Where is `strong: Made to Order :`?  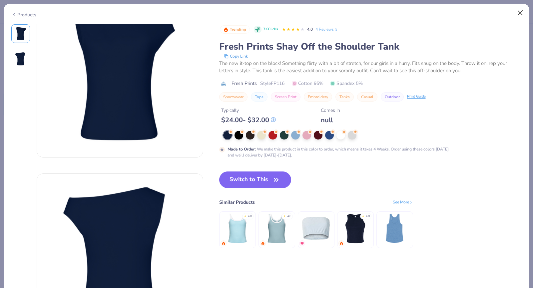 strong: Made to Order : is located at coordinates (241, 149).